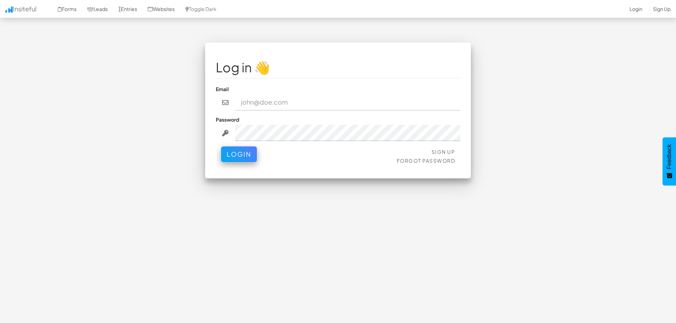 Image resolution: width=676 pixels, height=323 pixels. What do you see at coordinates (227, 119) in the screenshot?
I see `label: Password` at bounding box center [227, 119].